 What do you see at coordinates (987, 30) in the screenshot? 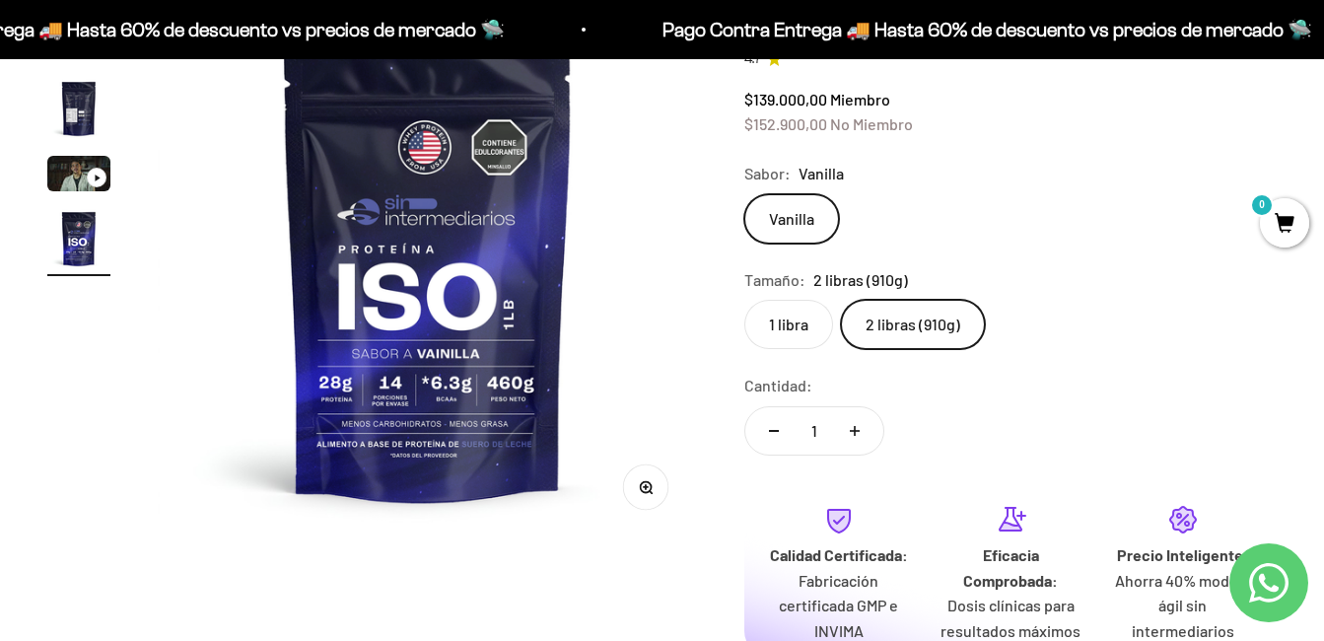
I see `p: Pago Contra Entrega 🚚 Hasta 60% de descuento vs precios de mercado 🛸` at bounding box center [987, 30].